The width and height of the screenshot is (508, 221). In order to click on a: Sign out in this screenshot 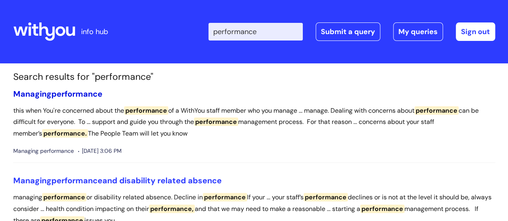, I will do `click(476, 32)`.